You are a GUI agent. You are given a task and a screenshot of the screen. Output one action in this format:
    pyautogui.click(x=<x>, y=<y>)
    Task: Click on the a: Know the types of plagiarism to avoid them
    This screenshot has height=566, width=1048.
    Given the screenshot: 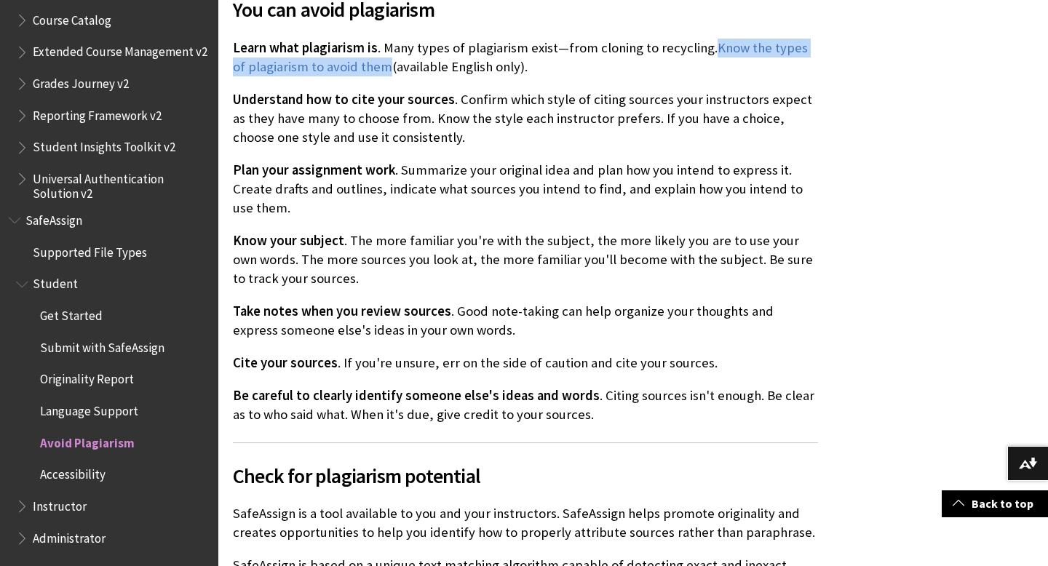 What is the action you would take?
    pyautogui.click(x=520, y=57)
    